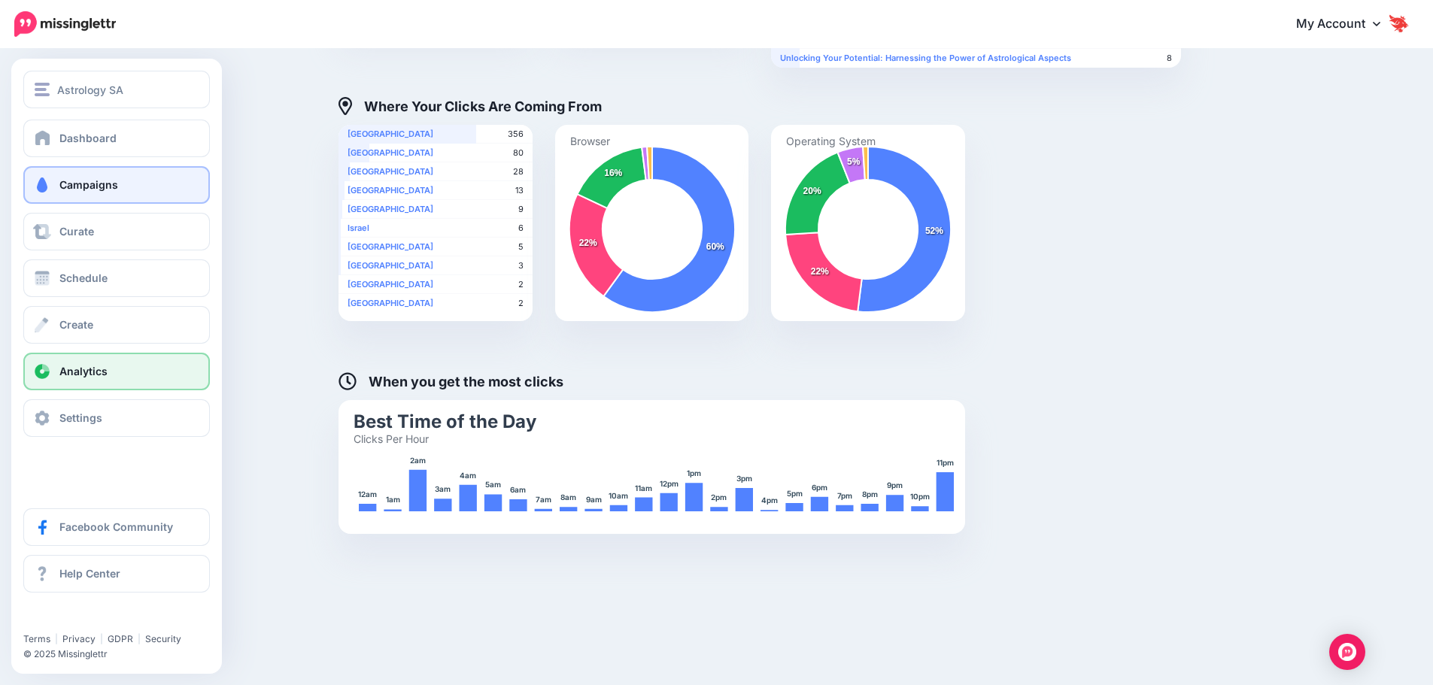 This screenshot has width=1433, height=685. I want to click on span: 3, so click(520, 265).